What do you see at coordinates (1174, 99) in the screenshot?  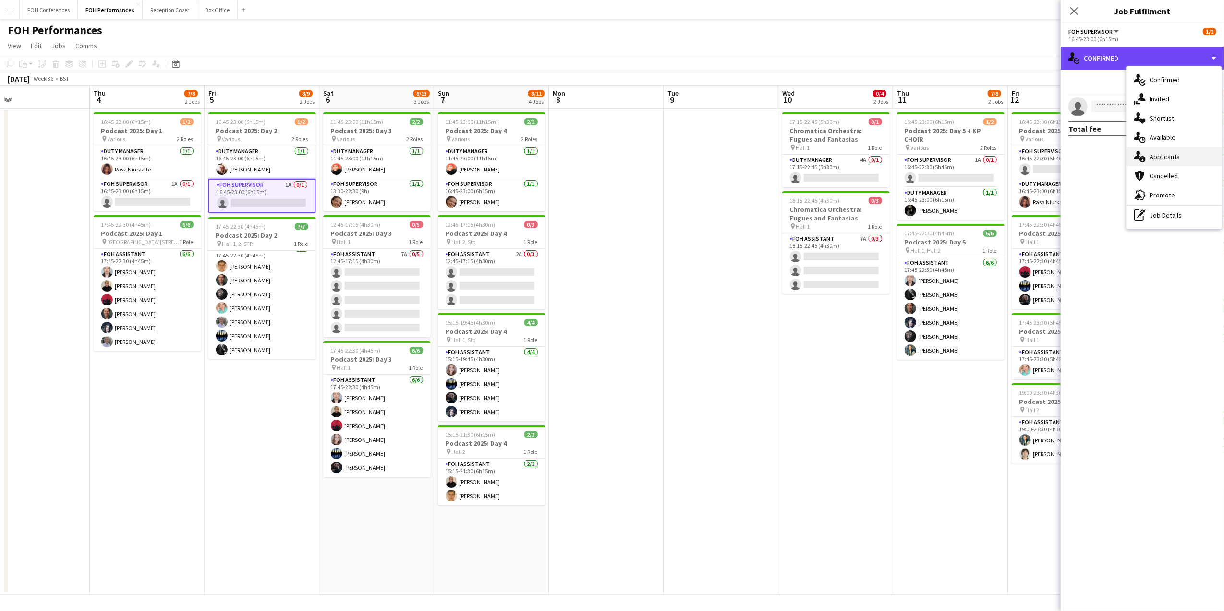 I see `div: Invited` at bounding box center [1174, 99].